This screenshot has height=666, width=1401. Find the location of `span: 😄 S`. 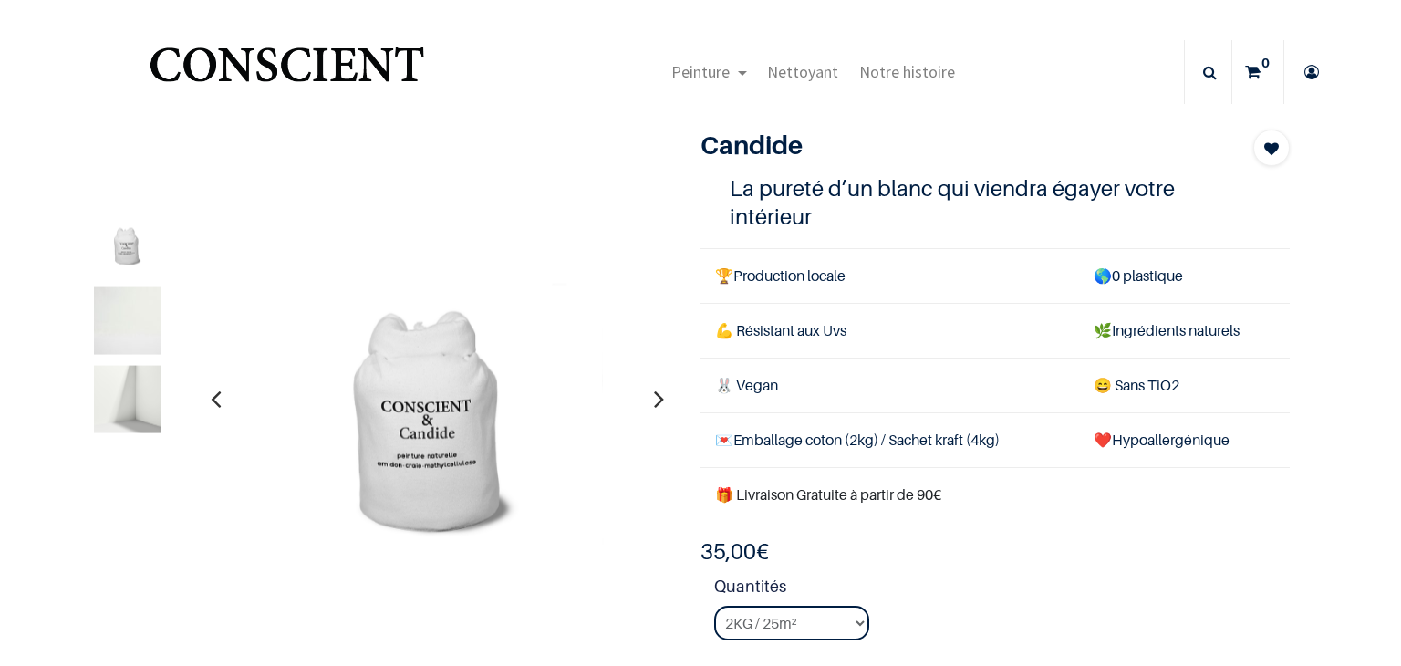

span: 😄 S is located at coordinates (1108, 385).